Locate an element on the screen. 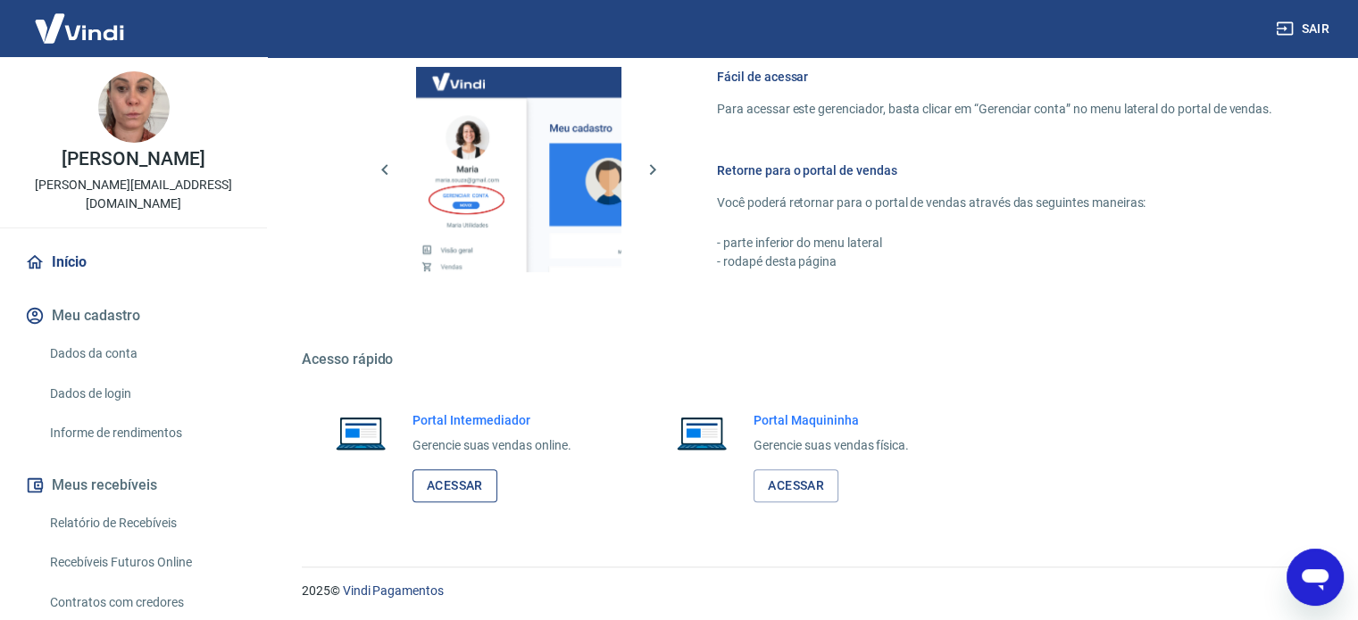  p: Você poderá retornar para o portal de vendas através das seguintes maneiras: is located at coordinates (995, 203).